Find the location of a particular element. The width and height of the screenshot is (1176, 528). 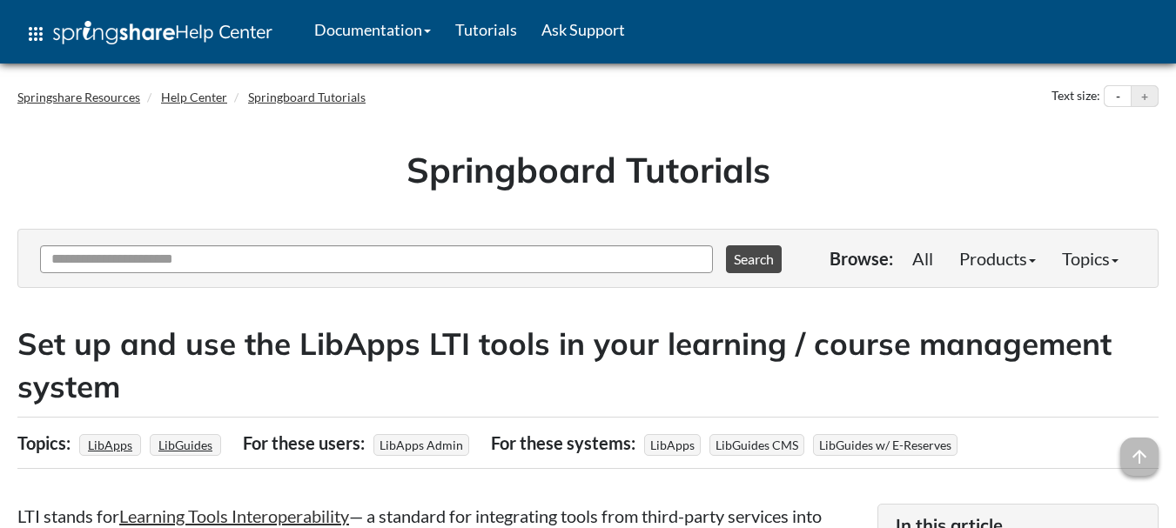

a: Springboard Tutorials is located at coordinates (306, 97).